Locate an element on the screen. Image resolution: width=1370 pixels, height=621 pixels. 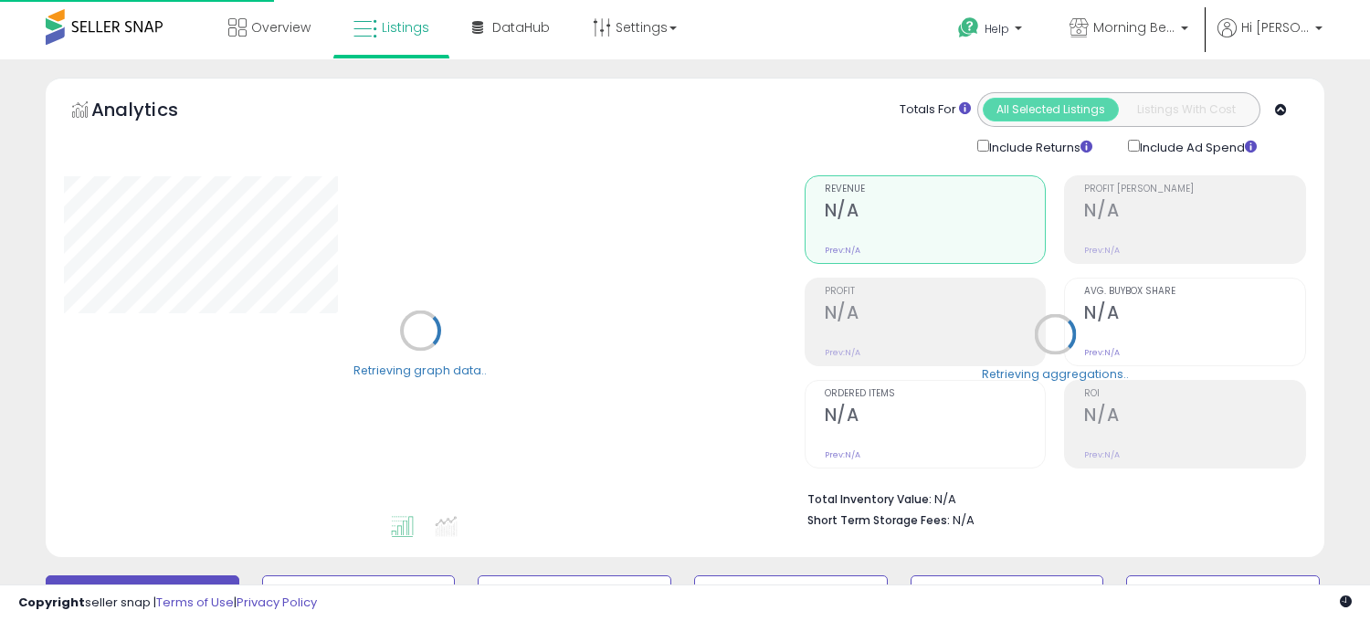
i: Get Help is located at coordinates (968, 27).